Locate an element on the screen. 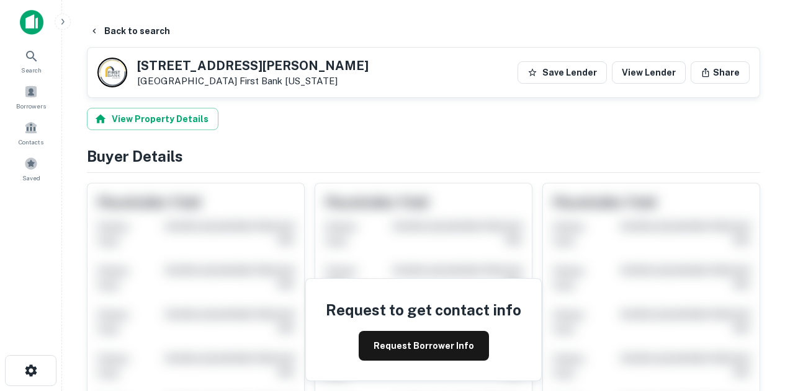 The image size is (785, 391). button: Request Borrower Info is located at coordinates (424, 346).